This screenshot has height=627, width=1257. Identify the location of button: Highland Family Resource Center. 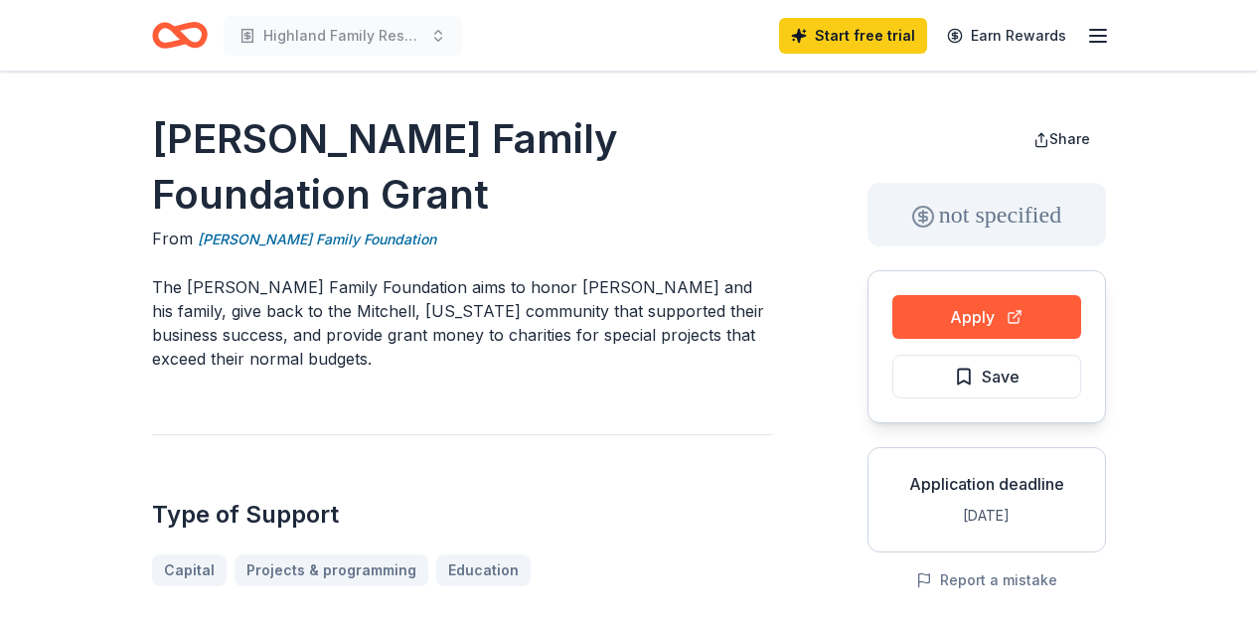
(343, 36).